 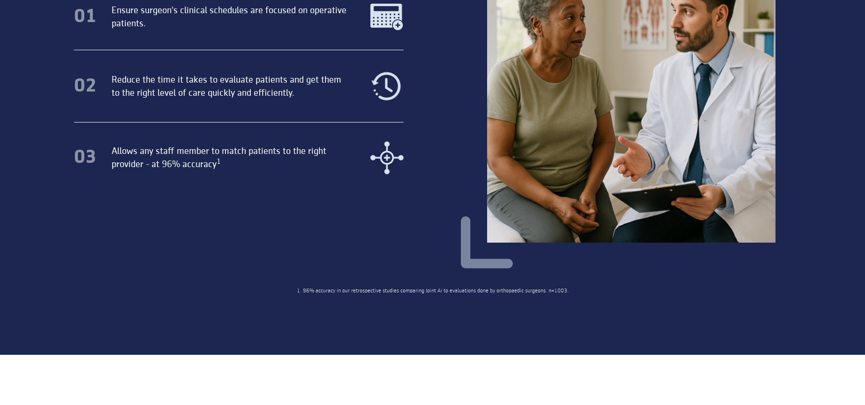 What do you see at coordinates (433, 291) in the screenshot?
I see `div: 1. 96% accuracy in our retrospective studies comparing Joint Ai to evaluations done by orthopaedi...` at bounding box center [433, 291].